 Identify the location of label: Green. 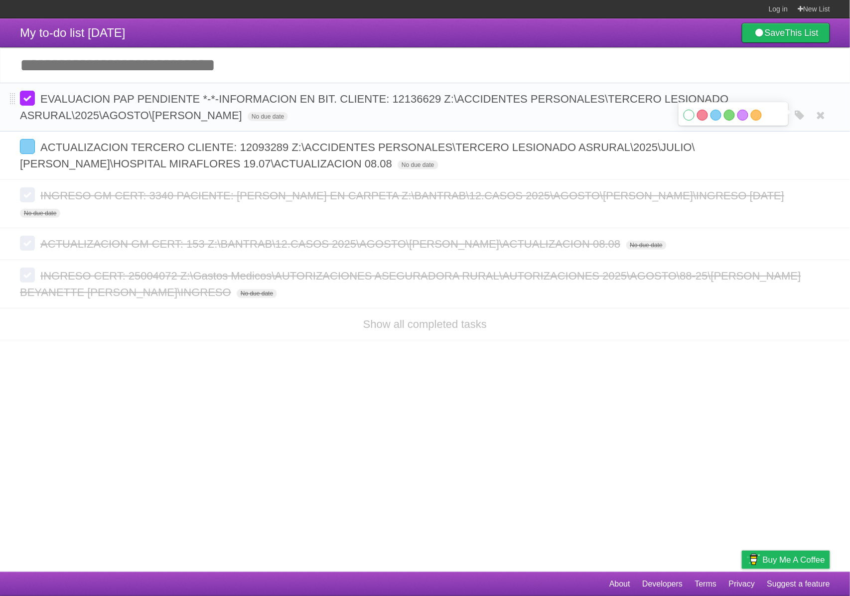
(729, 115).